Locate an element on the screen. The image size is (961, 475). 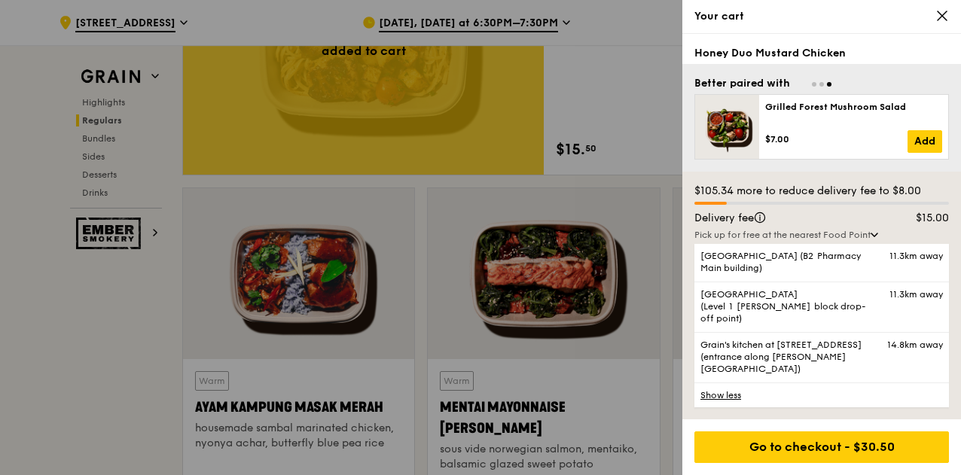
div: Delivery fee is located at coordinates (788, 218).